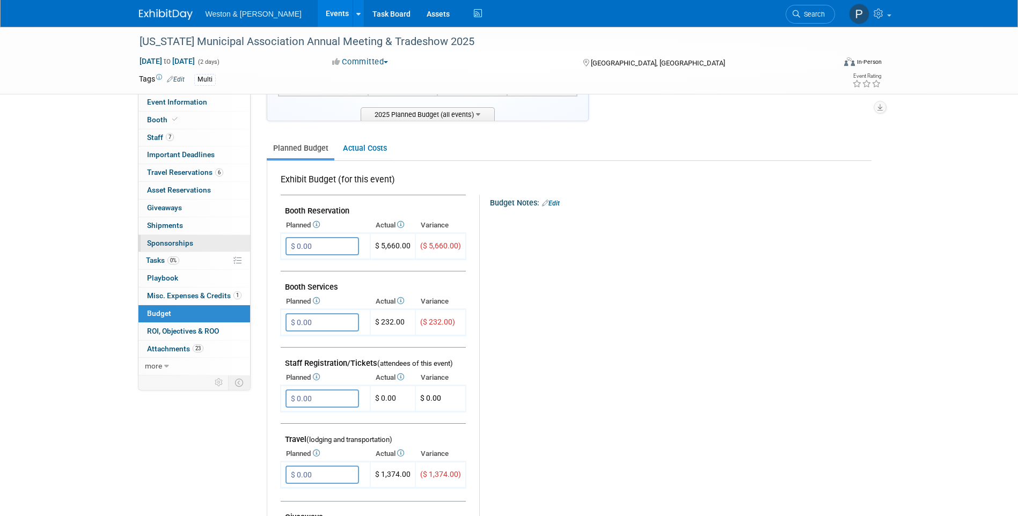 The height and width of the screenshot is (516, 1018). What do you see at coordinates (827, 64) in the screenshot?
I see `div: Event Format` at bounding box center [827, 64].